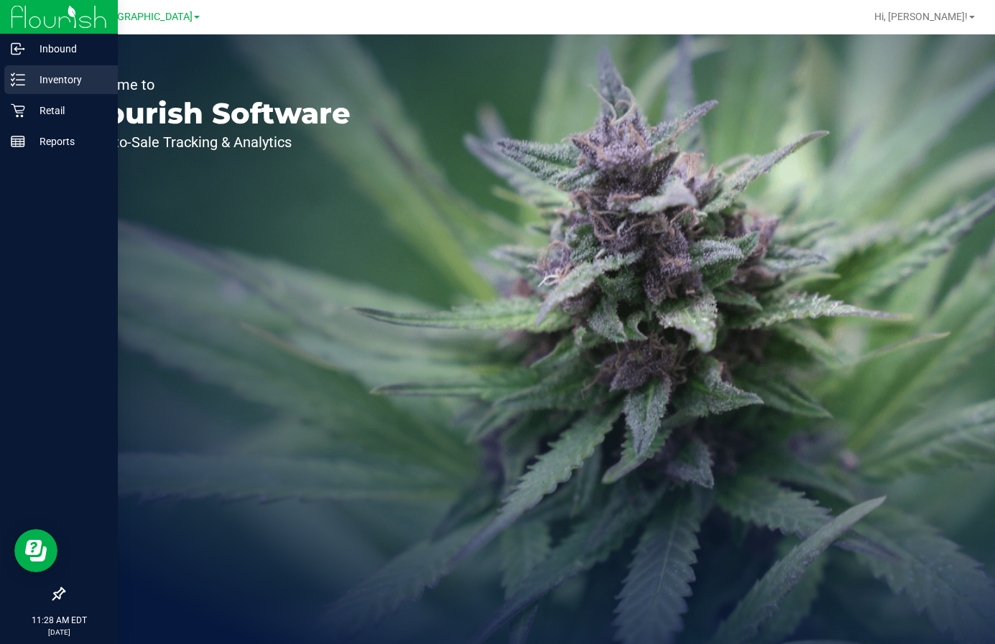 The width and height of the screenshot is (995, 644). I want to click on p: Reports, so click(68, 141).